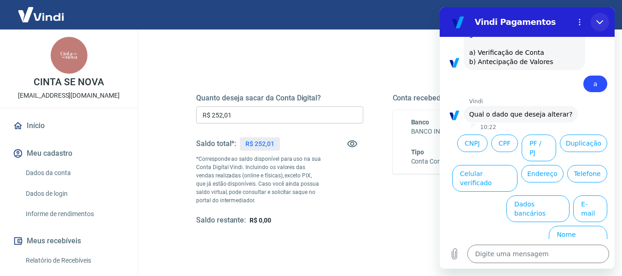  What do you see at coordinates (98, 201) in the screenshot?
I see `button: Dados bancários` at bounding box center [98, 201].